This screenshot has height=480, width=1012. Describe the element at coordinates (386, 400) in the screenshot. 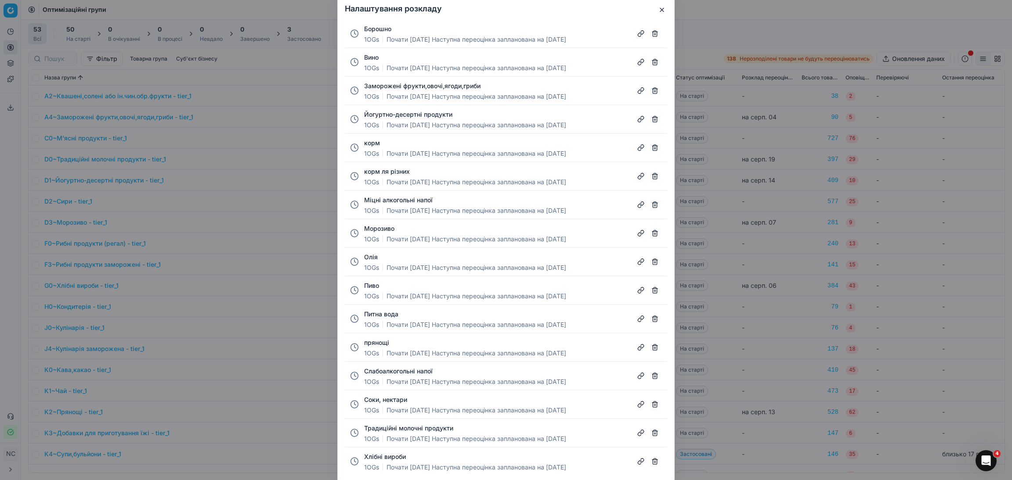

I see `button: Соки, нектари` at that location.